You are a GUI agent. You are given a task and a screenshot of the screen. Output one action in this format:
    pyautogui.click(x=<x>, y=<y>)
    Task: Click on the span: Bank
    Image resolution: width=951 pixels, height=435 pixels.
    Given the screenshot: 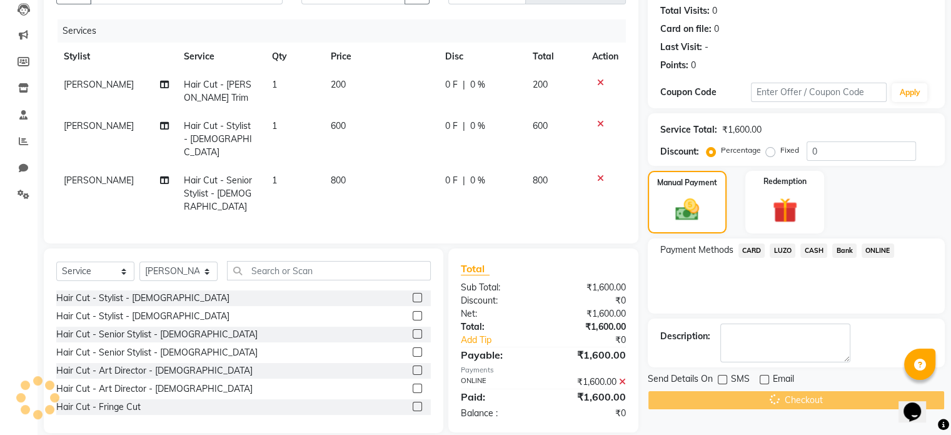 What is the action you would take?
    pyautogui.click(x=844, y=250)
    